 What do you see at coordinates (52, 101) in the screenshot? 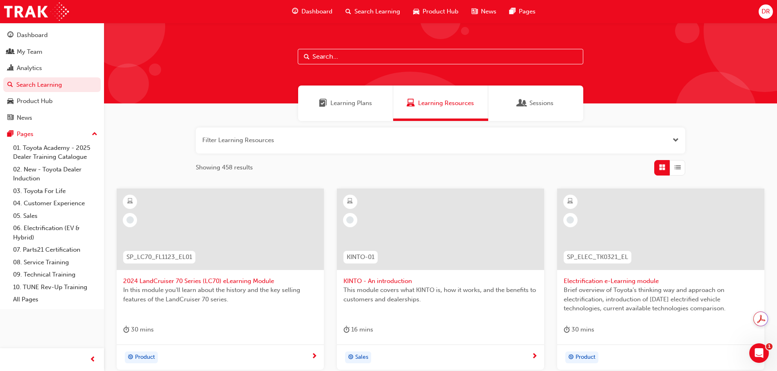
I see `a: Product Hub` at bounding box center [52, 101].